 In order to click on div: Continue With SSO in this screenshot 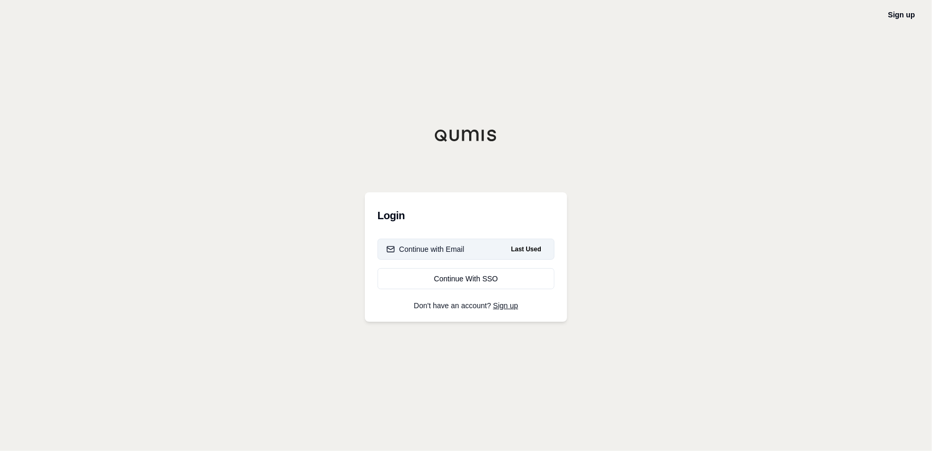, I will do `click(466, 279)`.